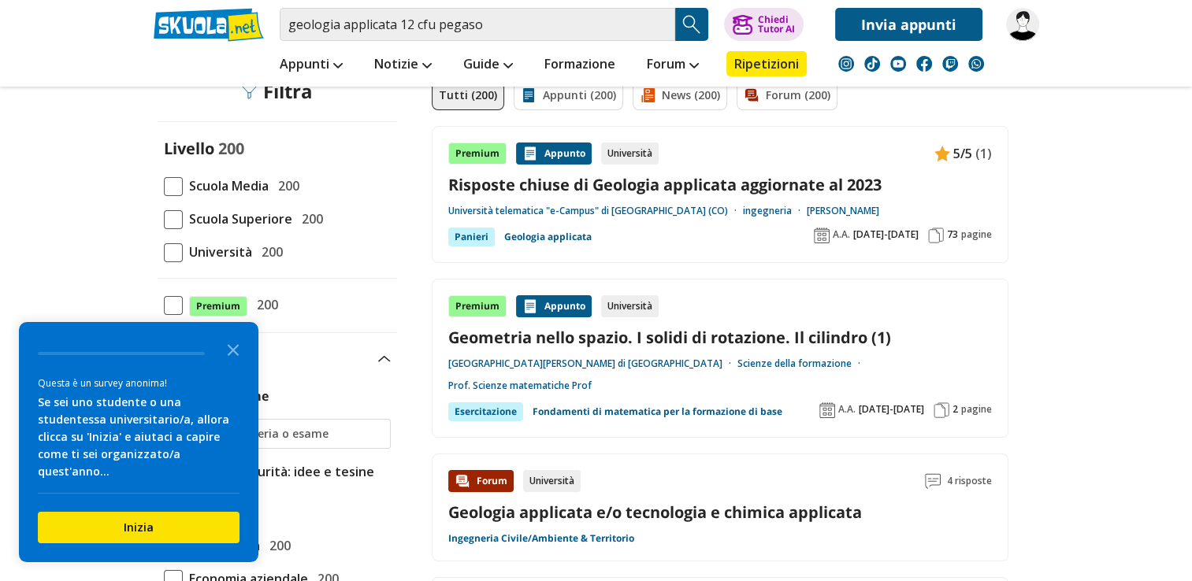 The image size is (1192, 581). What do you see at coordinates (720, 337) in the screenshot?
I see `a: Geometria nello spazio. I solidi di rotazione. Il cilindro (1)` at bounding box center [720, 337].